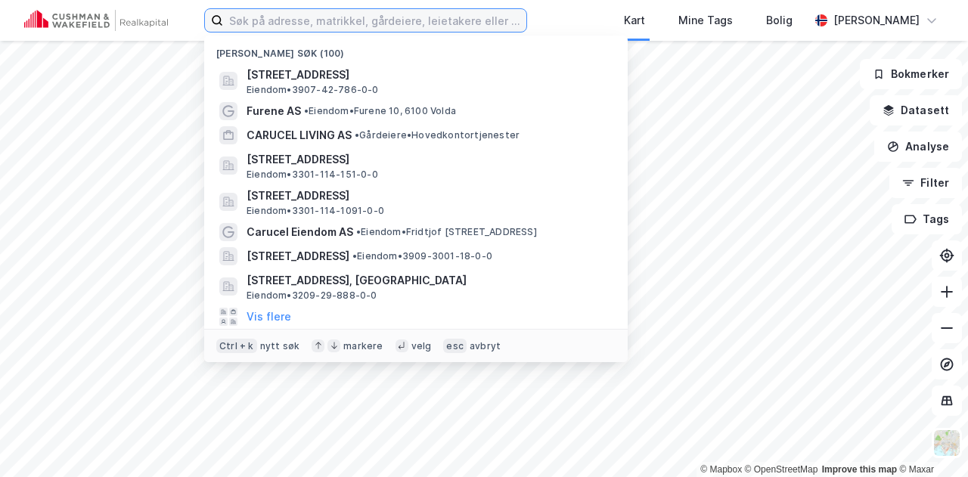 The image size is (968, 477). I want to click on span: Carucel Eiendom AS, so click(300, 232).